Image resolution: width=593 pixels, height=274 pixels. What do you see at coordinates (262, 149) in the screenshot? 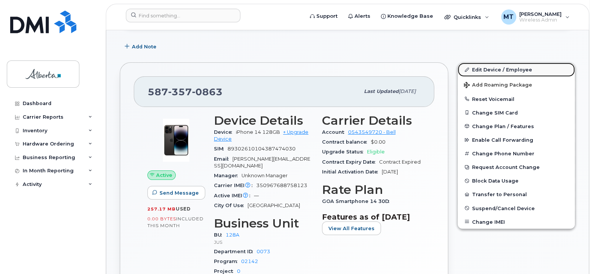
I see `span: 89302610104387474030` at bounding box center [262, 149].